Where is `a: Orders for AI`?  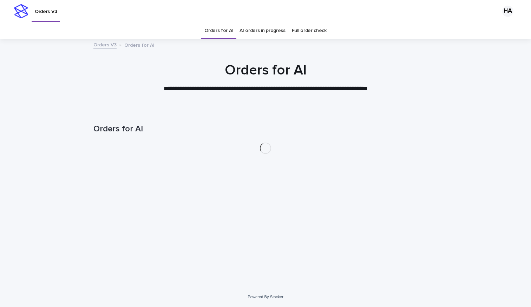 a: Orders for AI is located at coordinates (219, 31).